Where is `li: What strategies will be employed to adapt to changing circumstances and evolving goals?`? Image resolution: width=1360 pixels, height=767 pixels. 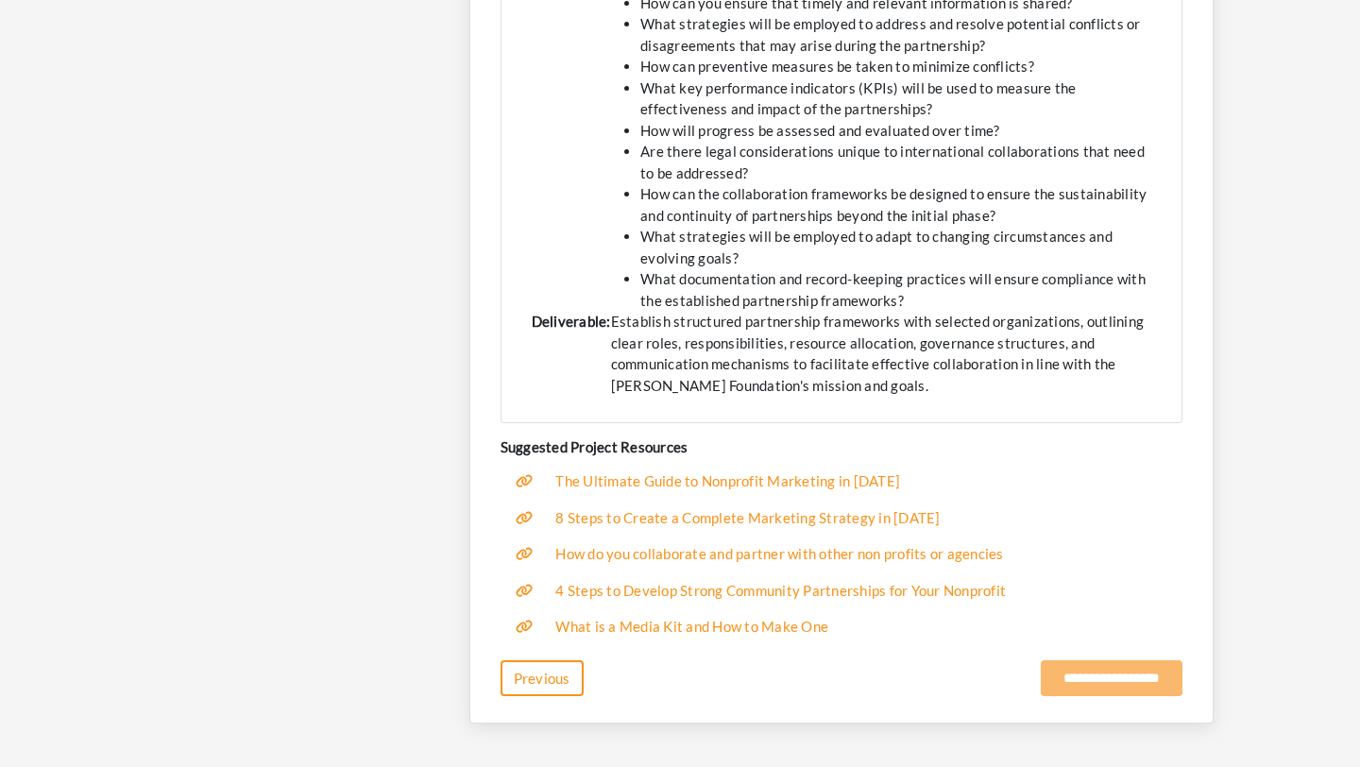
li: What strategies will be employed to adapt to changing circumstances and evolving goals? is located at coordinates (895, 246).